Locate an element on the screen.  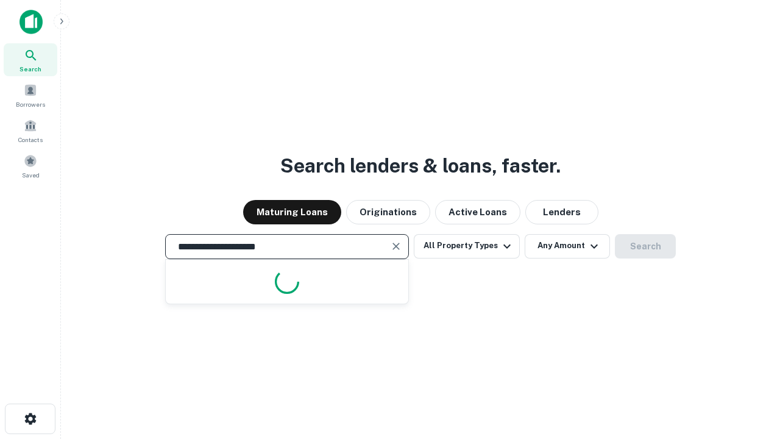
div: Saved is located at coordinates (30, 166).